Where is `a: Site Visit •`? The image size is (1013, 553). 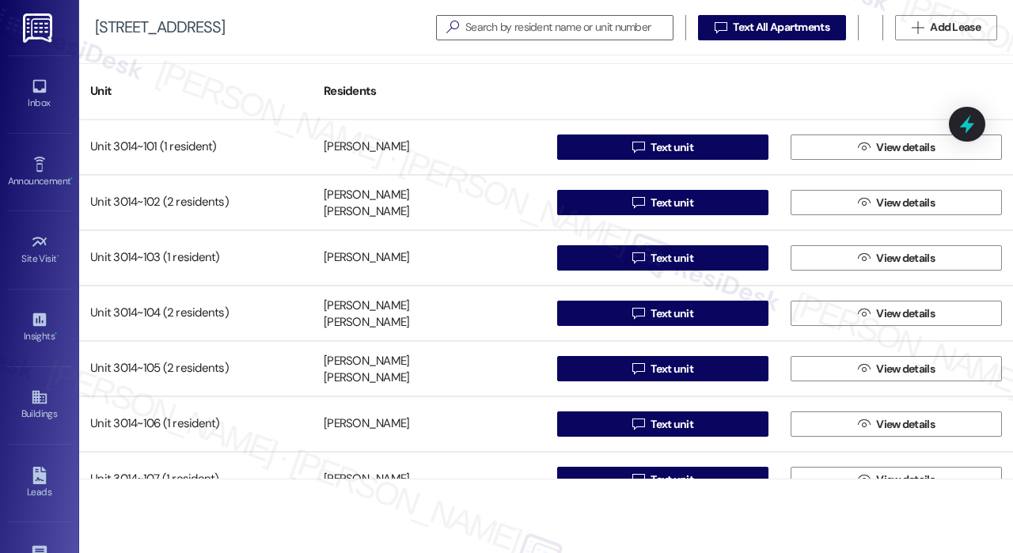
a: Site Visit • is located at coordinates (40, 250).